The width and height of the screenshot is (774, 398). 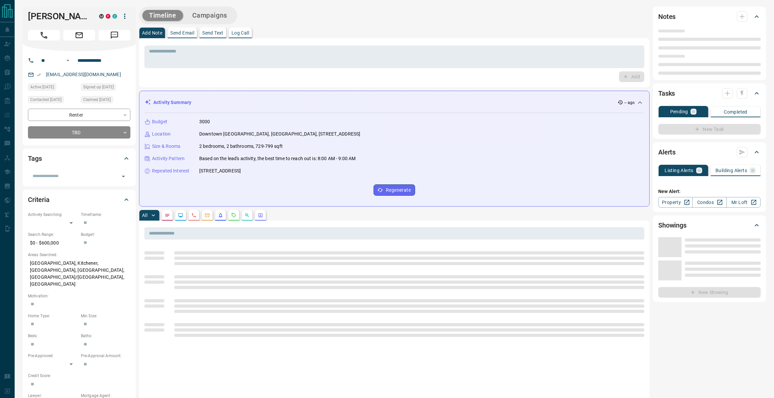 I want to click on p: Budget:, so click(x=105, y=235).